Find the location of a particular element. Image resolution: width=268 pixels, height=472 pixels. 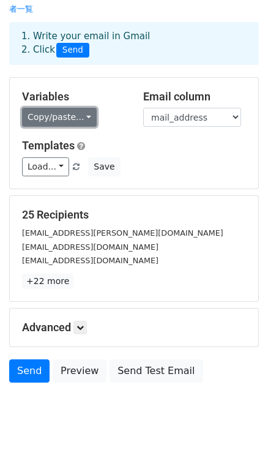

a: Templates is located at coordinates (48, 145).